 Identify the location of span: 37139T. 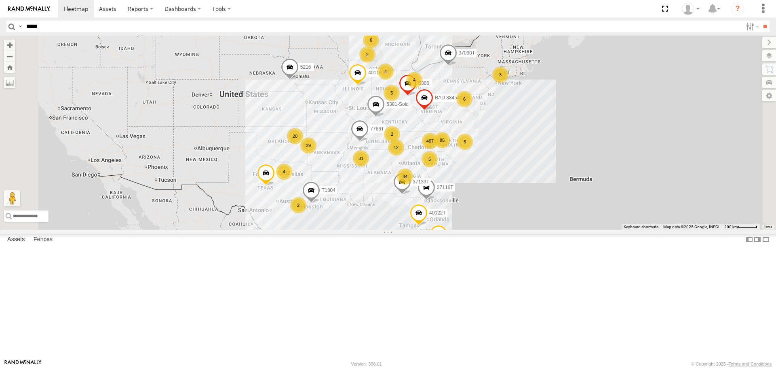
(421, 182).